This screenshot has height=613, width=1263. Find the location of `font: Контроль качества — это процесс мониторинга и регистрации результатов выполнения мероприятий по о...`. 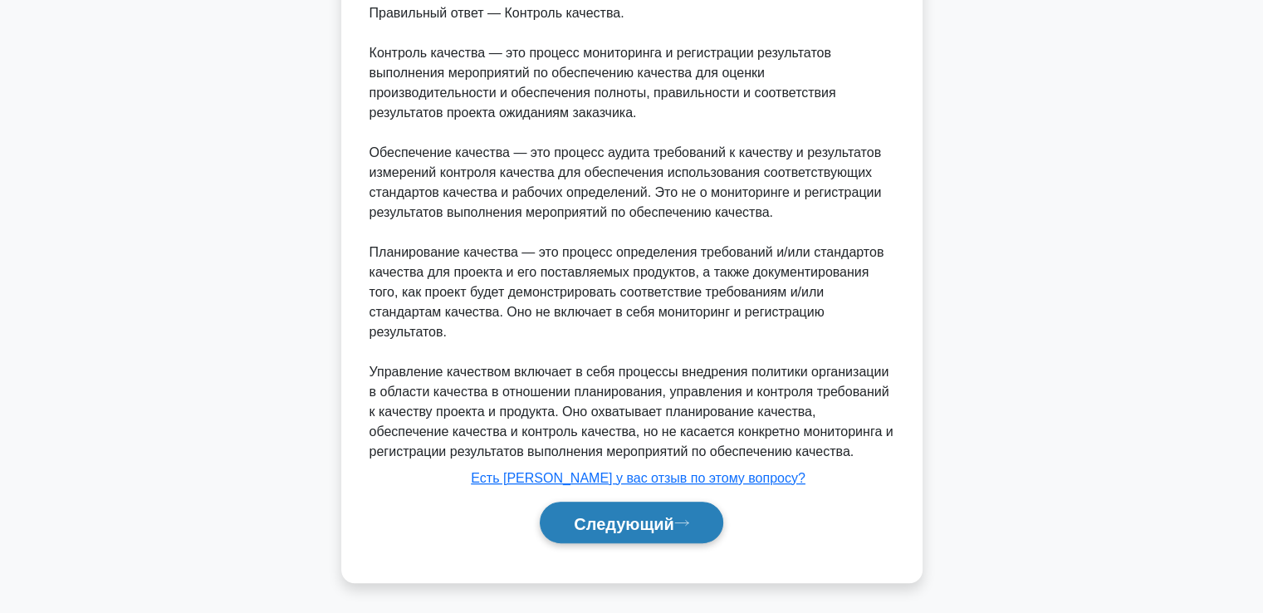

font: Контроль качества — это процесс мониторинга и регистрации результатов выполнения мероприятий по о... is located at coordinates (603, 82).